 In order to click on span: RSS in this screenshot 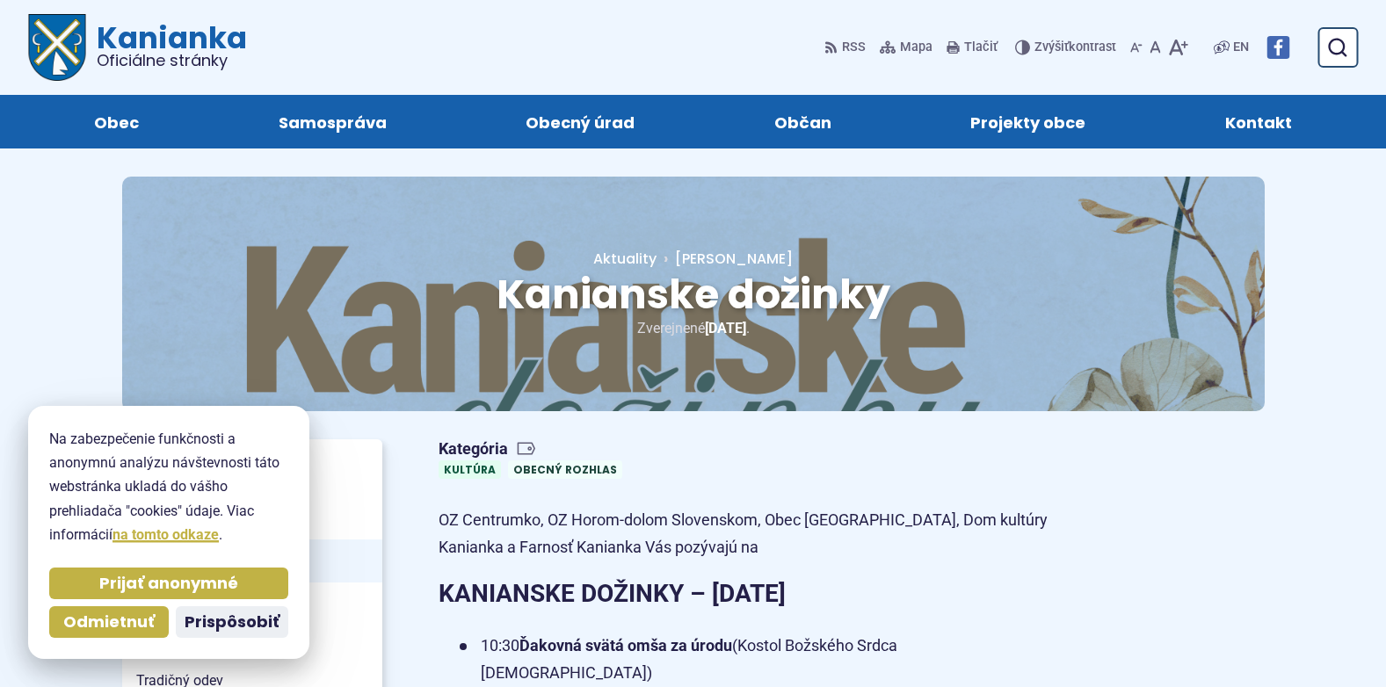, I will do `click(854, 47)`.